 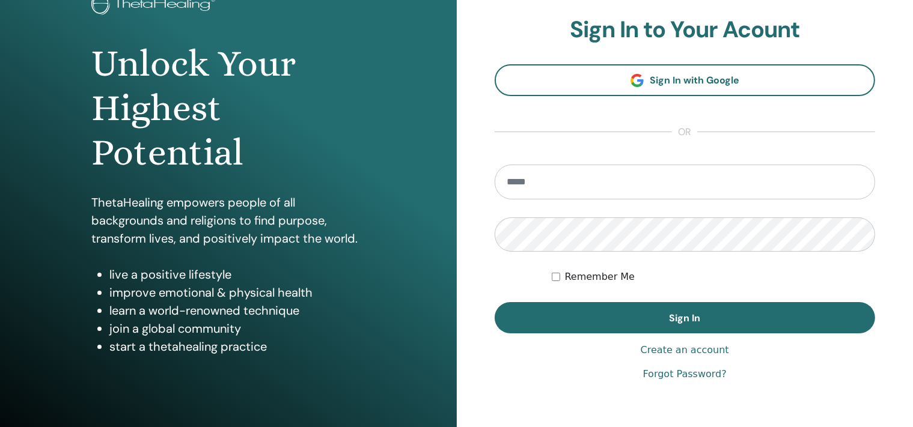 I want to click on p: ThetaHealing empowers people of all backgrounds and religions to find purpose, transform lives, a..., so click(x=228, y=221).